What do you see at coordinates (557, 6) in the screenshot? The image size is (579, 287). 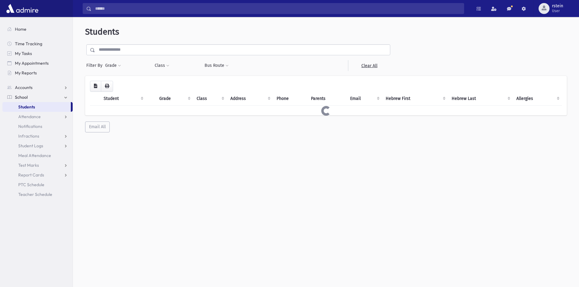 I see `span: rstein` at bounding box center [557, 6].